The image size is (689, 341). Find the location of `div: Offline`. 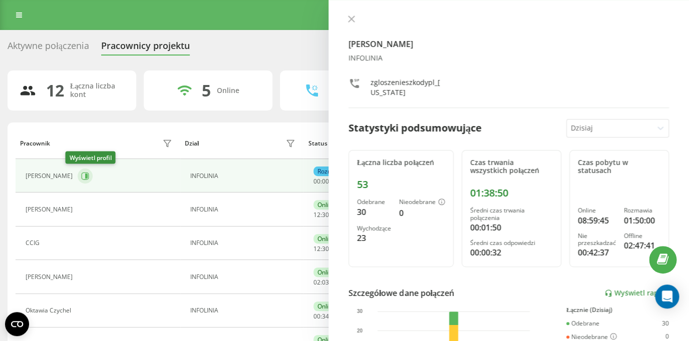

div: Offline is located at coordinates (642, 236).